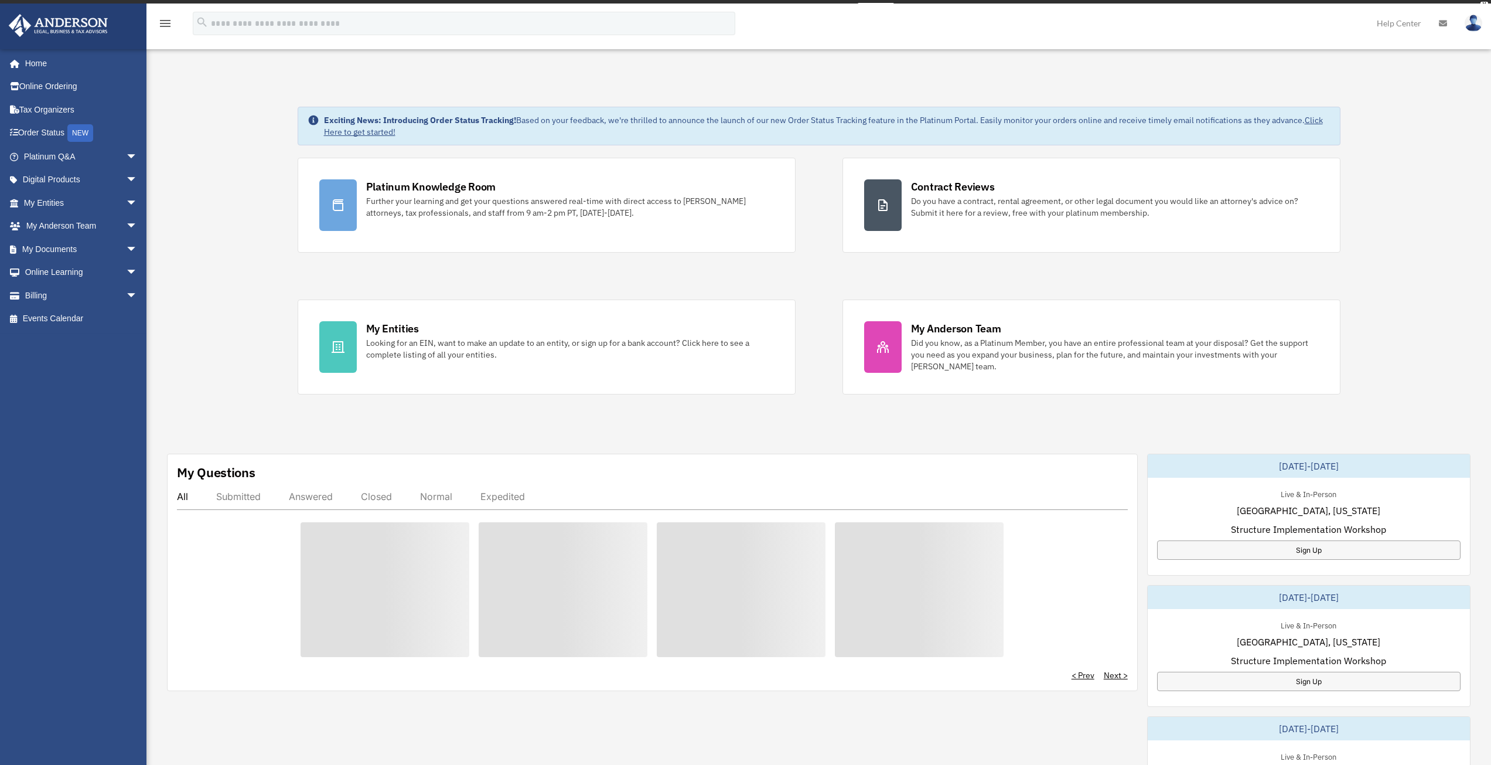 This screenshot has width=1491, height=765. I want to click on a: Online Learningarrow_drop_down, so click(81, 272).